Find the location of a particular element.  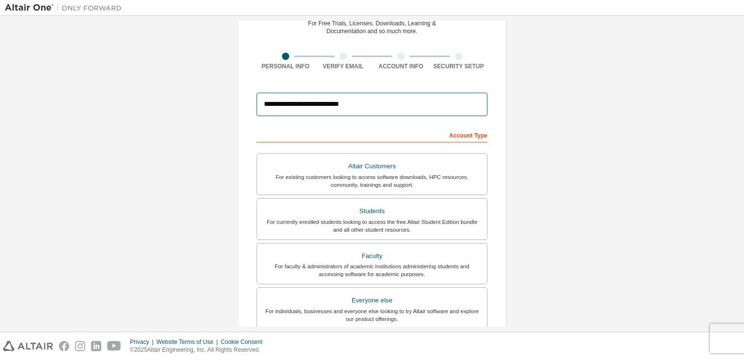

img: youtube.svg is located at coordinates (114, 345).